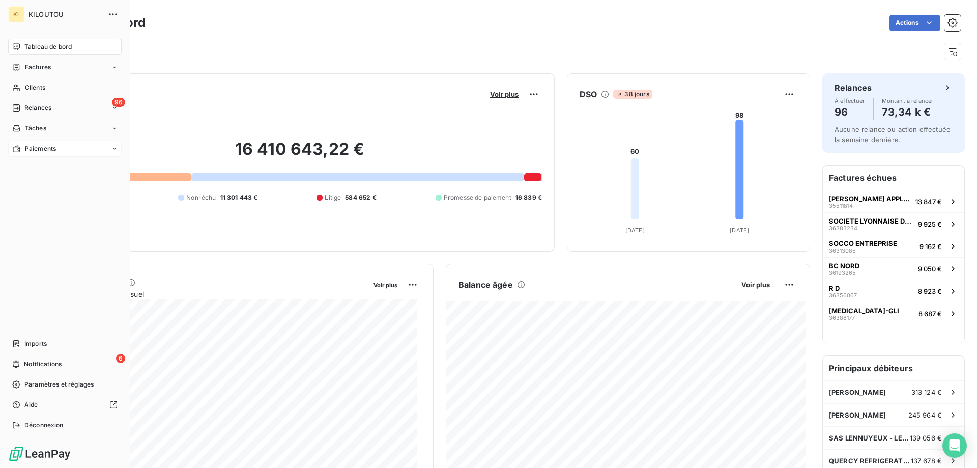  What do you see at coordinates (48, 47) in the screenshot?
I see `span: Tableau de bord` at bounding box center [48, 47].